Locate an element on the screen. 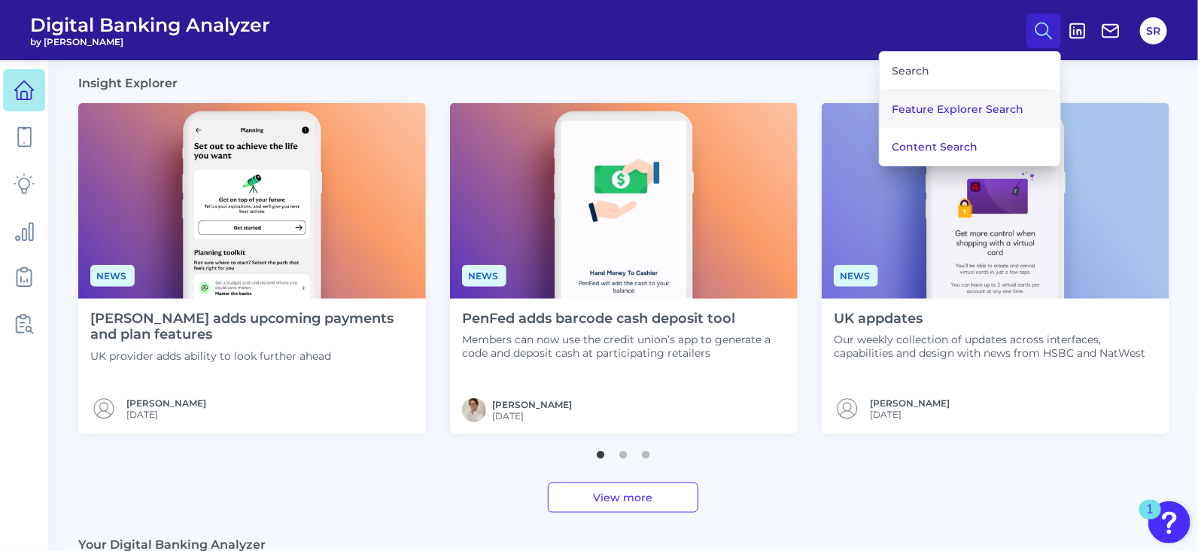 This screenshot has width=1198, height=551. img: News - Phone (4).png is located at coordinates (252, 201).